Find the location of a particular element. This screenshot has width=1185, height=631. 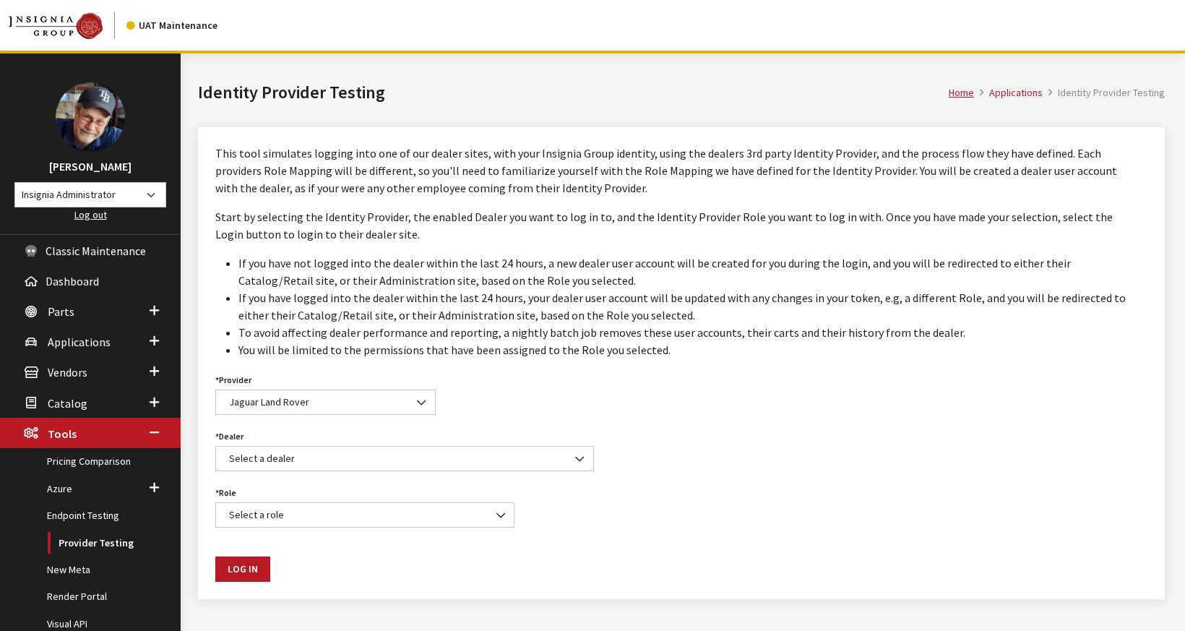

li: To avoid affecting dealer performance and reporting, a nightly batch job removes these user accou... is located at coordinates (686, 333).